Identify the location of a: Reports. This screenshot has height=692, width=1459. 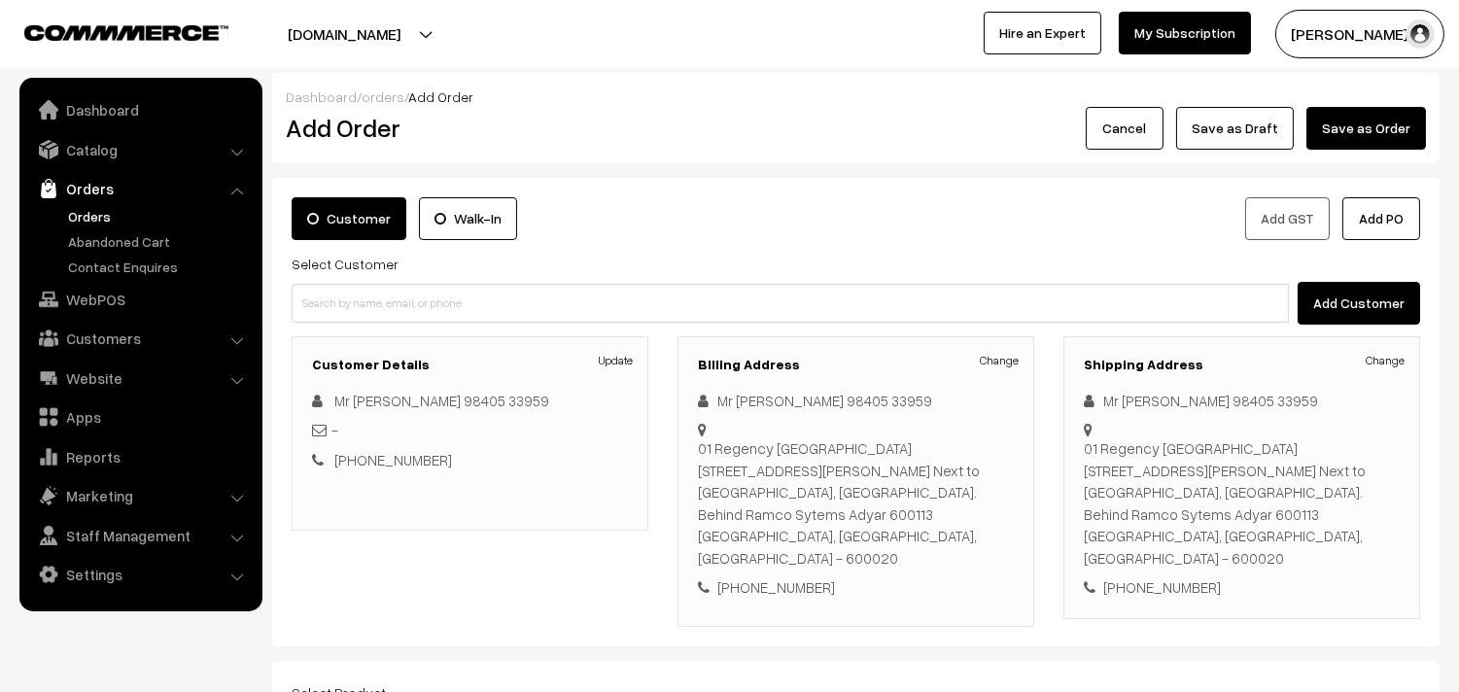
(140, 457).